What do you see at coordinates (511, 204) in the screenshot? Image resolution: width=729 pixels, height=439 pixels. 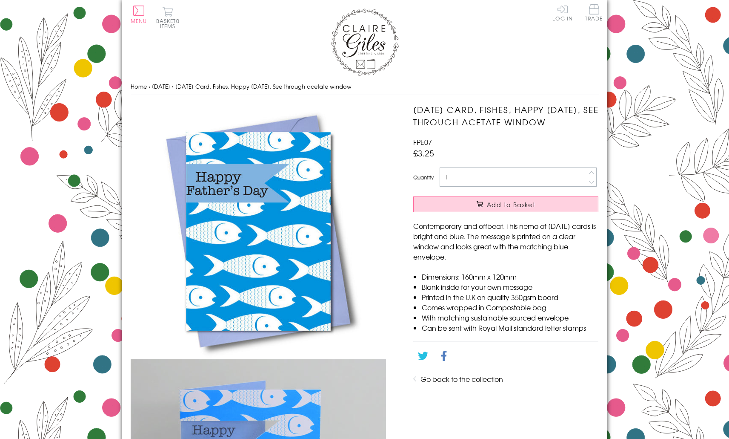 I see `span: Add to Basket` at bounding box center [511, 204].